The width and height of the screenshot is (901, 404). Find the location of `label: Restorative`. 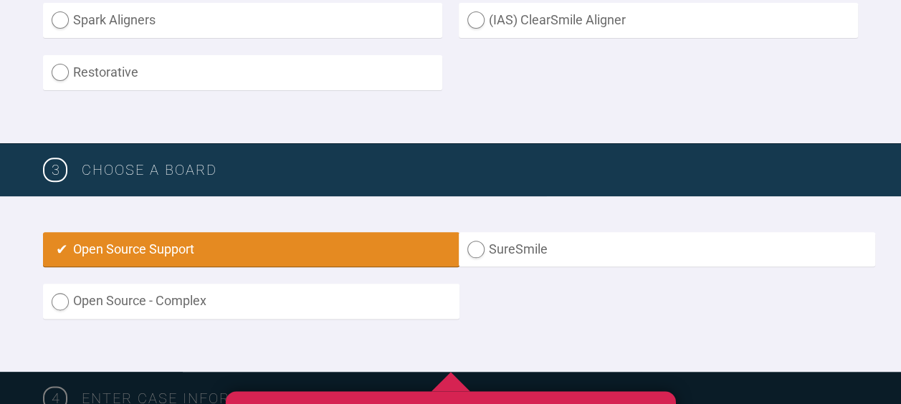

label: Restorative is located at coordinates (242, 72).